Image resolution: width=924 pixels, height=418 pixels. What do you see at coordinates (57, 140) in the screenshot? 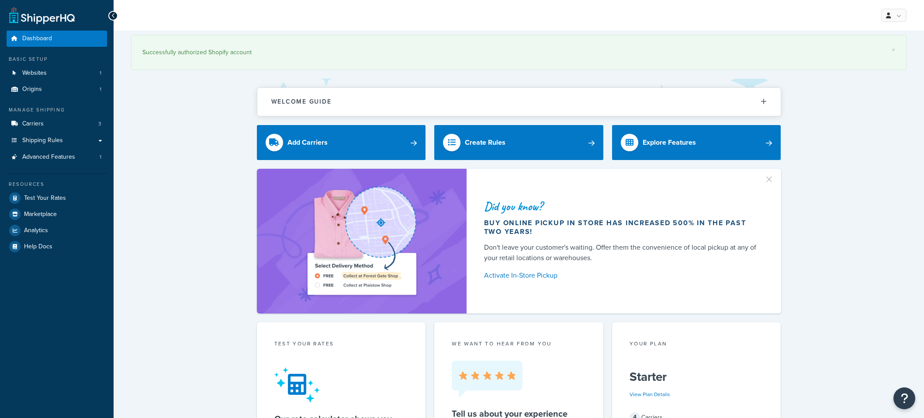
I see `a: Shipping Rules` at bounding box center [57, 140].